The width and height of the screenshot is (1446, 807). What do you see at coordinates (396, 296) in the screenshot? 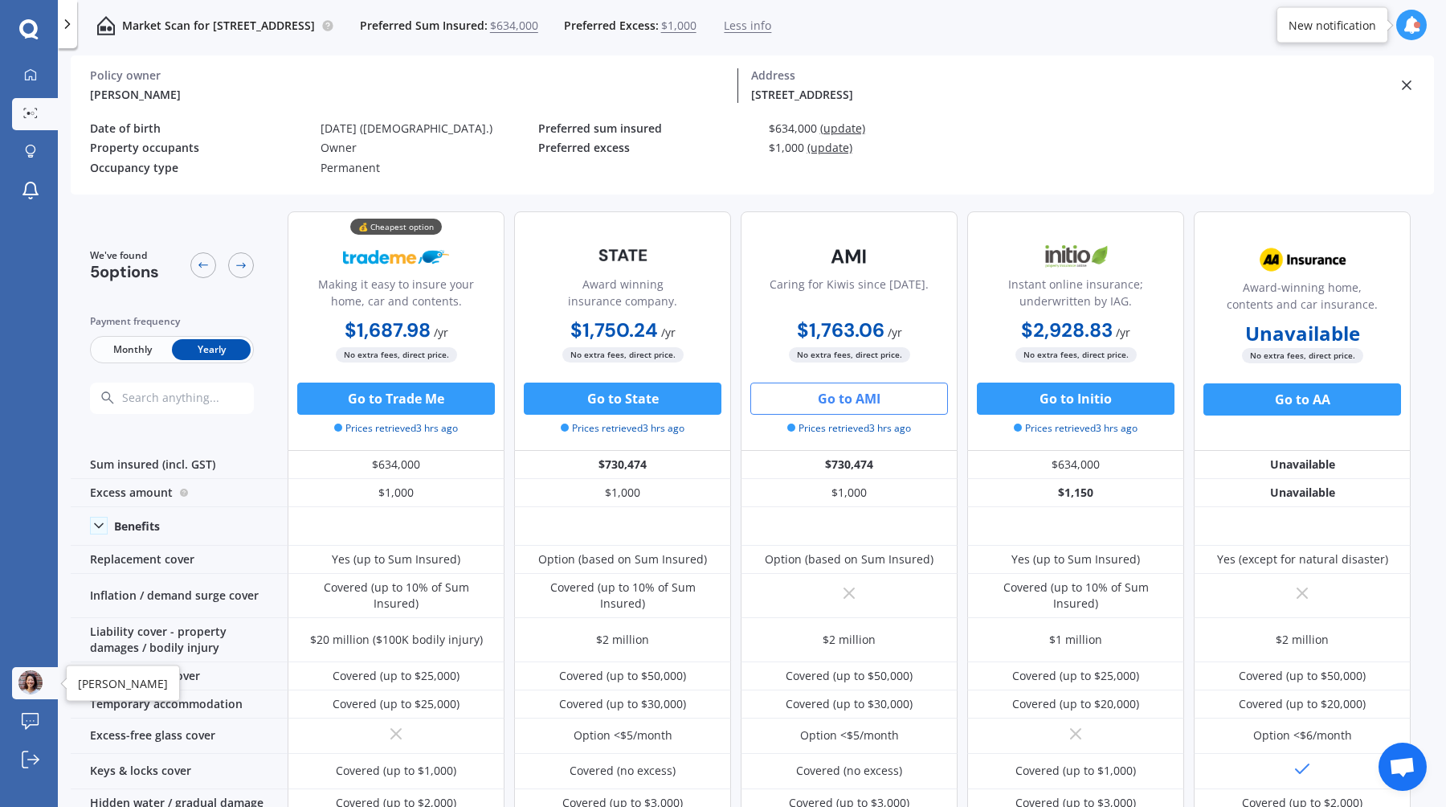
I see `div: Making it easy to insure your home, car and contents.` at bounding box center [396, 296].